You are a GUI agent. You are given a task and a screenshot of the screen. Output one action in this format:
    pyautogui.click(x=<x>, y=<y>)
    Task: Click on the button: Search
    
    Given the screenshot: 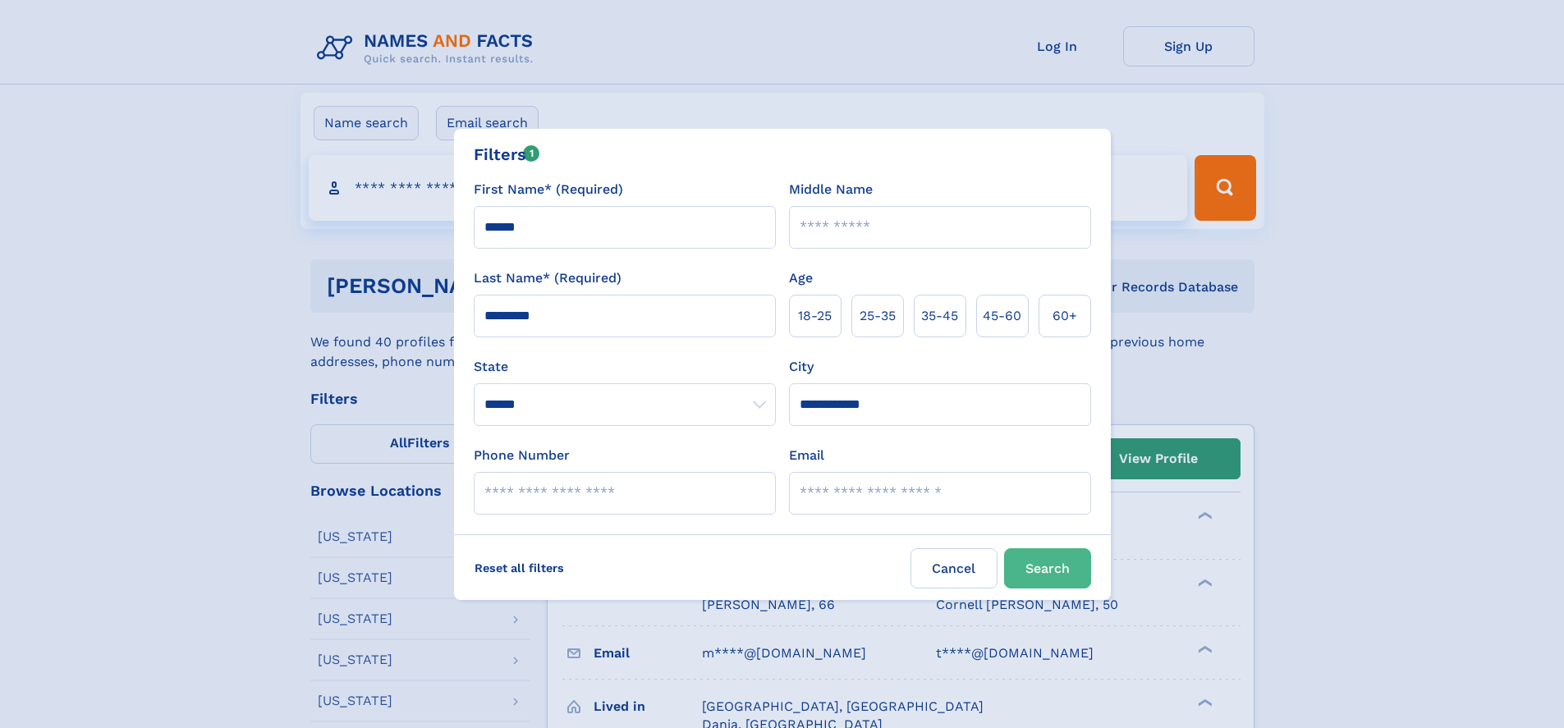 What is the action you would take?
    pyautogui.click(x=1048, y=568)
    